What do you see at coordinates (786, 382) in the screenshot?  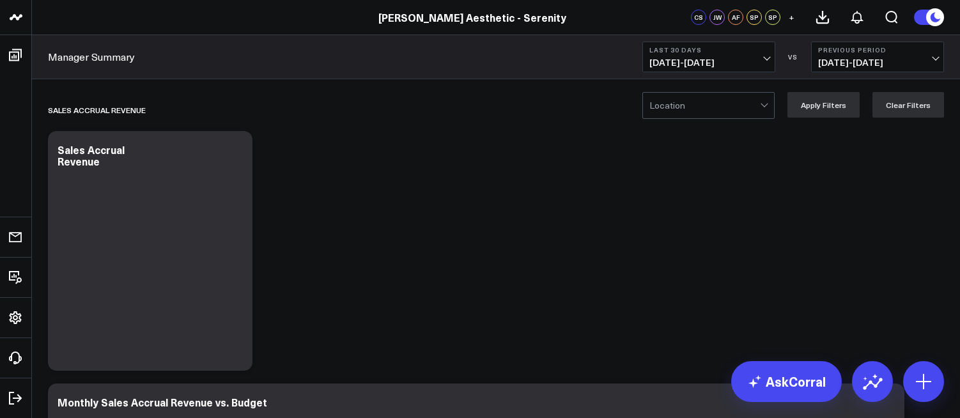 I see `a: AskCorral` at bounding box center [786, 382].